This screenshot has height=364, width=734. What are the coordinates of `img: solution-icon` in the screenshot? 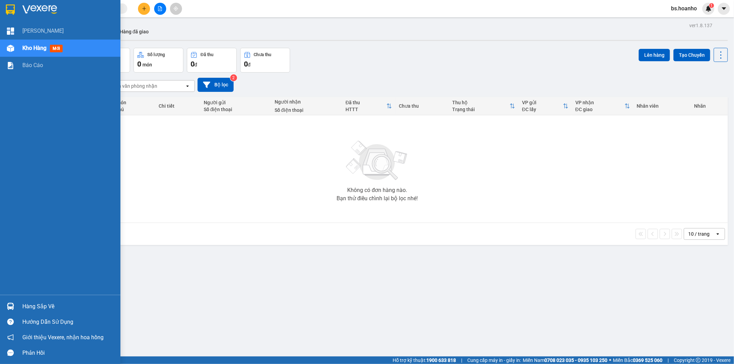 It's located at (10, 65).